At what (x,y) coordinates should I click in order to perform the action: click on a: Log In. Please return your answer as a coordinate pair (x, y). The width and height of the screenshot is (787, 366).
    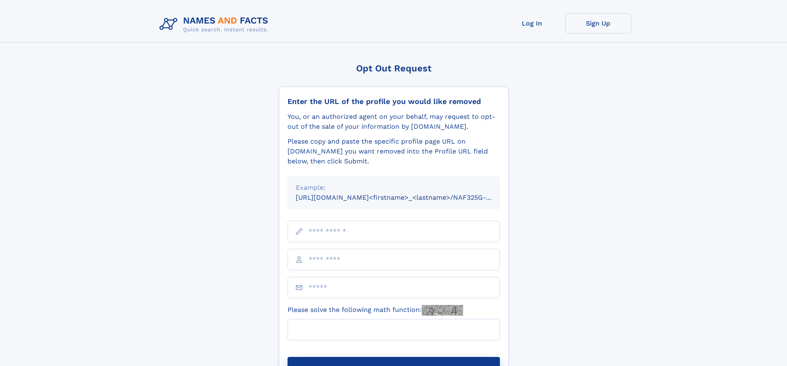
    Looking at the image, I should click on (532, 23).